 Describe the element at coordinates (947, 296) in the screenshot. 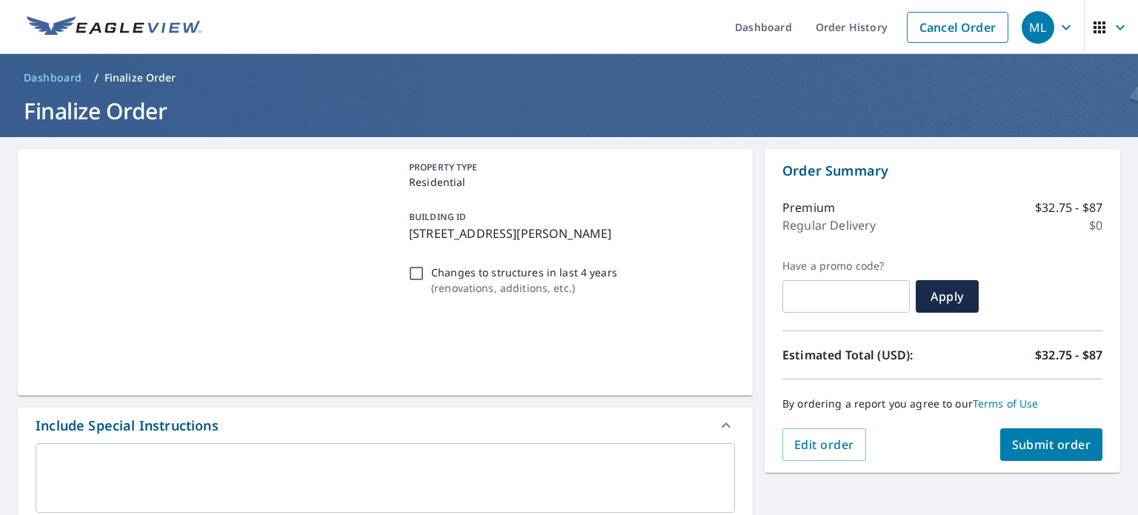

I see `span: Apply` at that location.